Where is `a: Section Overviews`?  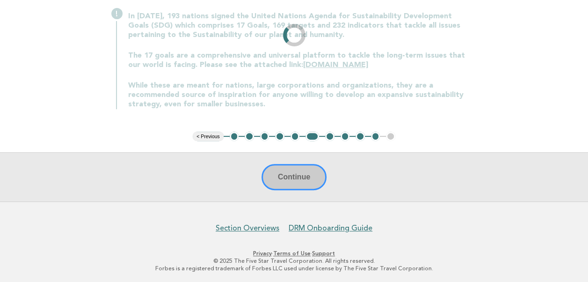
a: Section Overviews is located at coordinates (247, 228).